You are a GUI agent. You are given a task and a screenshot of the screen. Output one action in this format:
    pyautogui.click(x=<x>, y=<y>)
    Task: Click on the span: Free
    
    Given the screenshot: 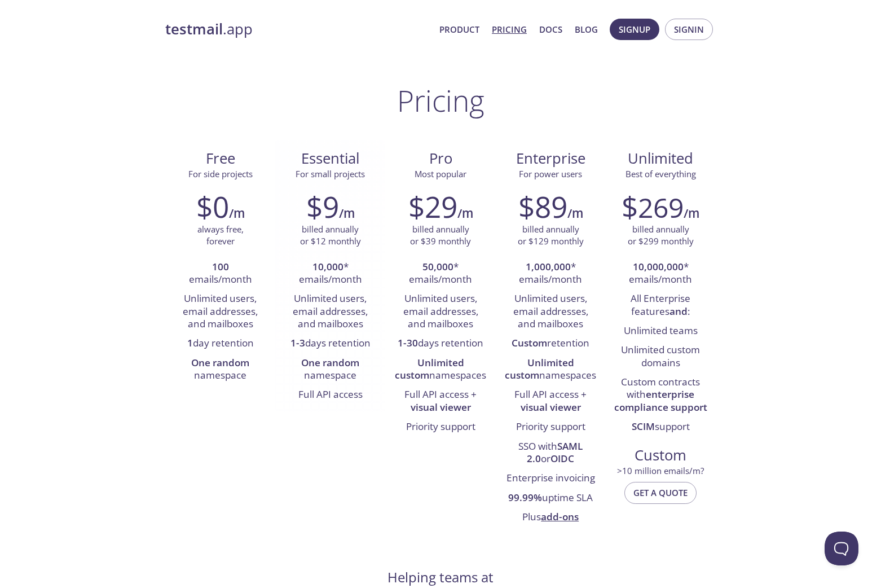 What is the action you would take?
    pyautogui.click(x=220, y=159)
    